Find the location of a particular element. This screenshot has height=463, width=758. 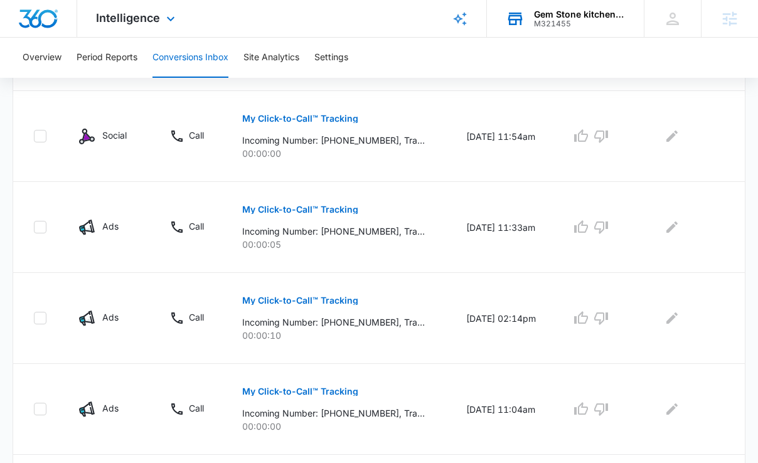

button: Conversions Inbox is located at coordinates (190, 58).